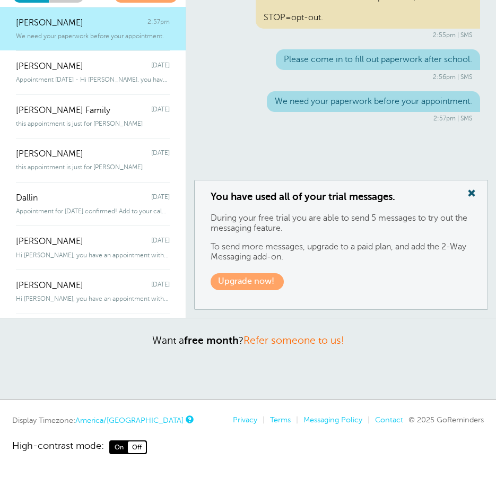 The height and width of the screenshot is (486, 496). I want to click on div: Display Timezone:, so click(102, 420).